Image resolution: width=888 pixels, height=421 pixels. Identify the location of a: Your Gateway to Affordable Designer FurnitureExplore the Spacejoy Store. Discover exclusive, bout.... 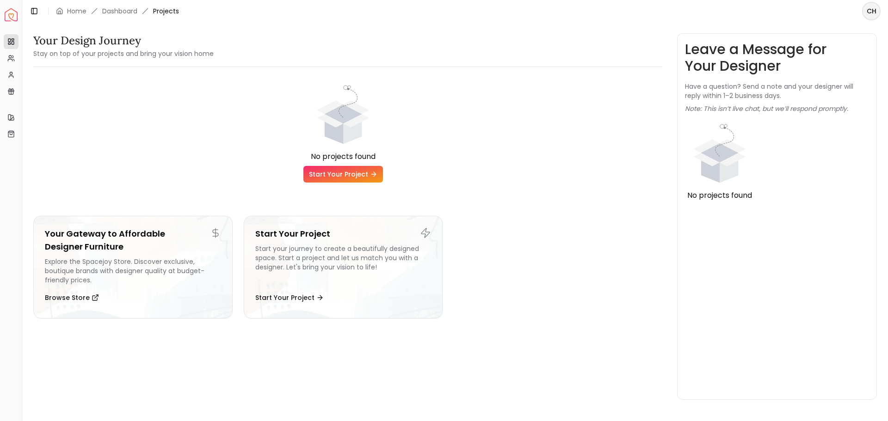
(133, 267).